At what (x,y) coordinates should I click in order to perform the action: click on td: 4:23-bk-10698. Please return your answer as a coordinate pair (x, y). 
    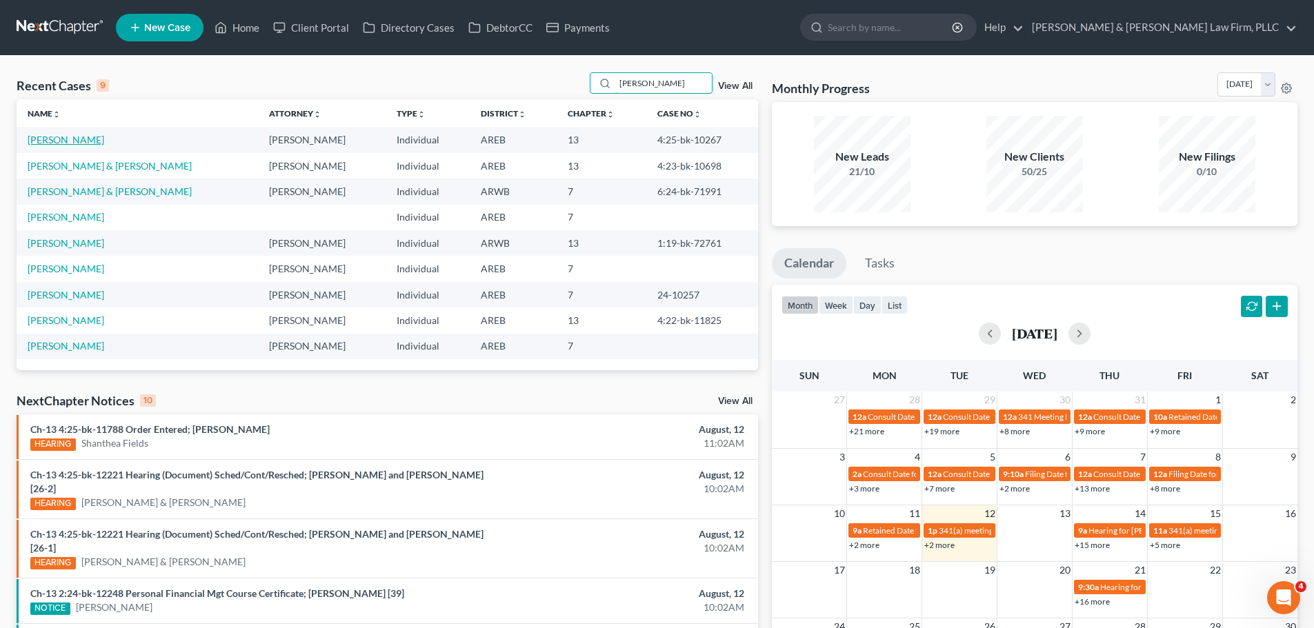
    Looking at the image, I should click on (702, 165).